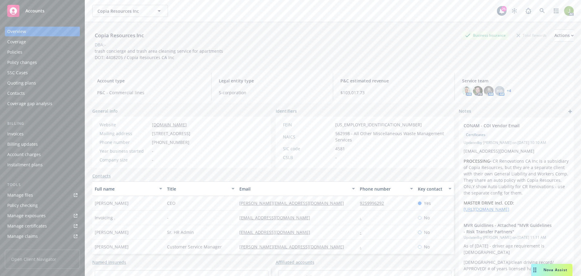 This screenshot has height=276, width=581. What do you see at coordinates (20, 195) in the screenshot?
I see `div: Manage files` at bounding box center [20, 195].